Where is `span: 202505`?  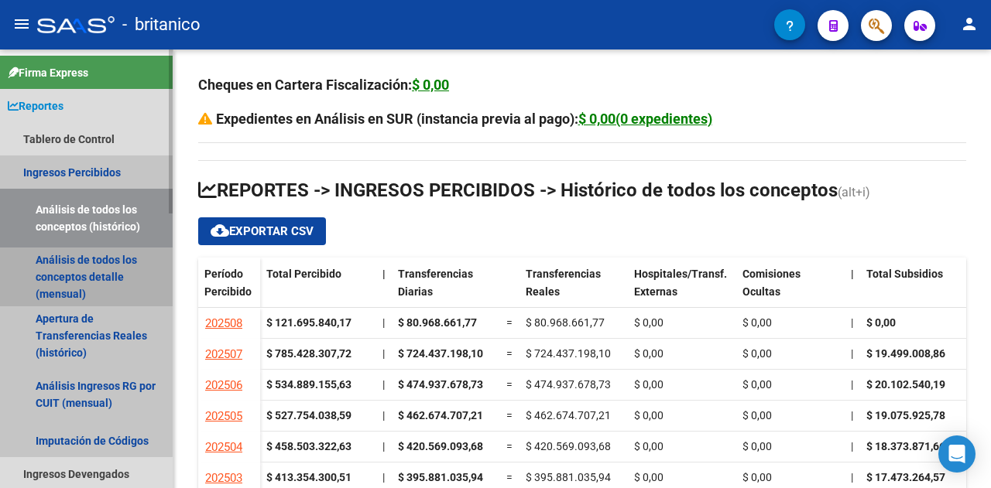
span: 202505 is located at coordinates (224, 416).